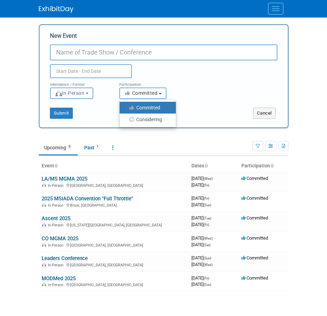 The height and width of the screenshot is (316, 327). Describe the element at coordinates (60, 238) in the screenshot. I see `a: CO MGMA 2025` at that location.